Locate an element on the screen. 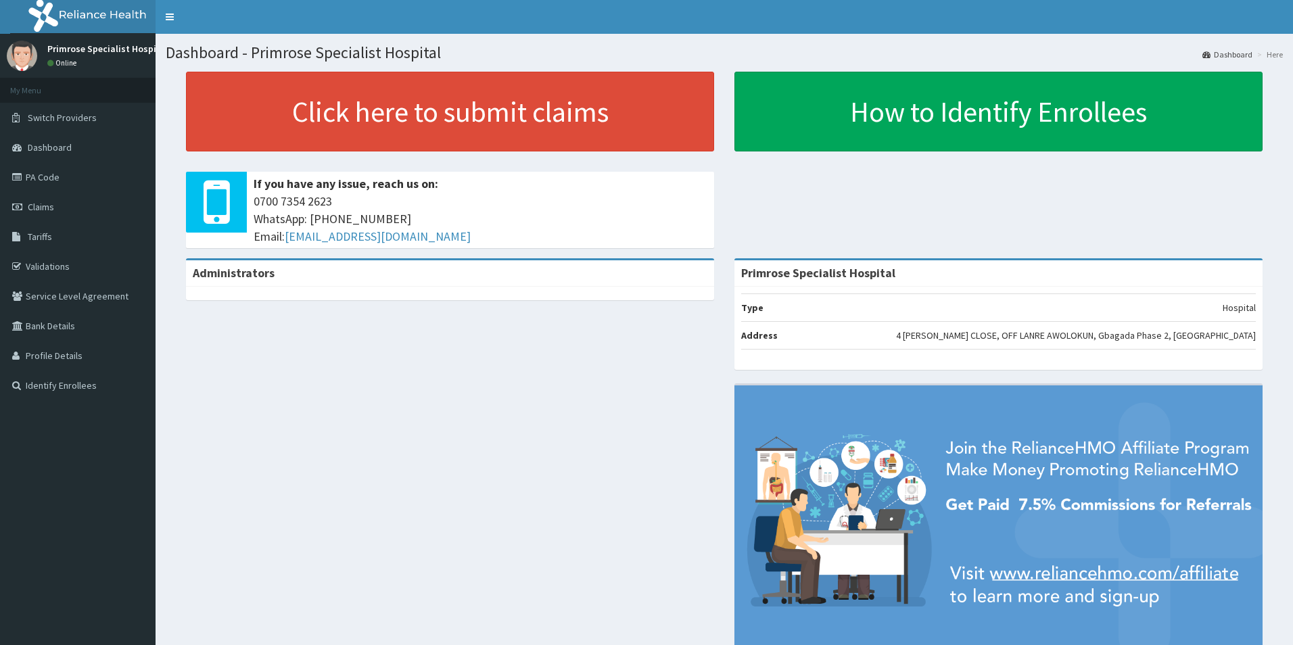  span: Tariffs is located at coordinates (40, 237).